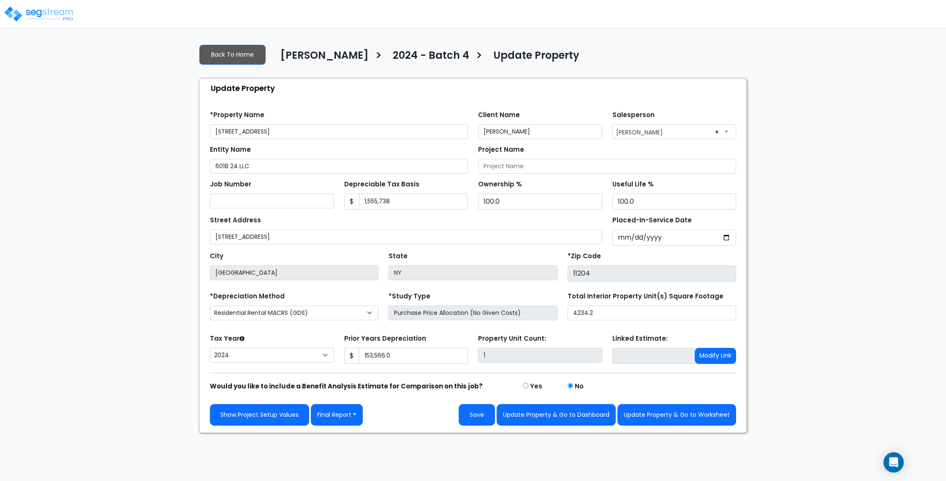 The image size is (946, 481). Describe the element at coordinates (537, 57) in the screenshot. I see `h4: Update Property` at that location.